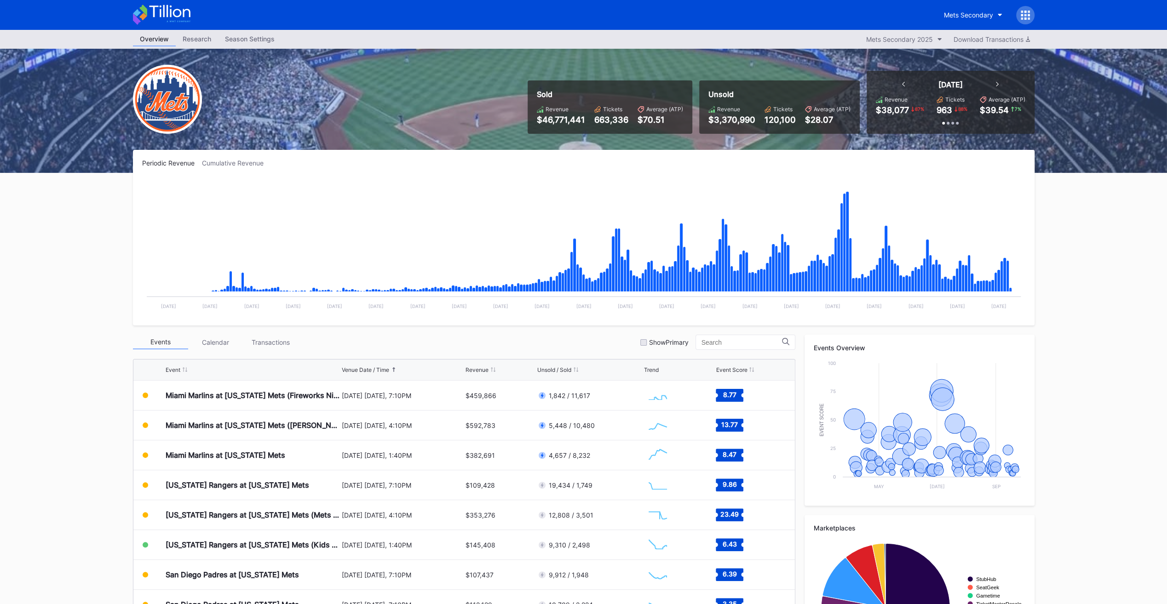 The height and width of the screenshot is (604, 1167). I want to click on div: Research, so click(197, 39).